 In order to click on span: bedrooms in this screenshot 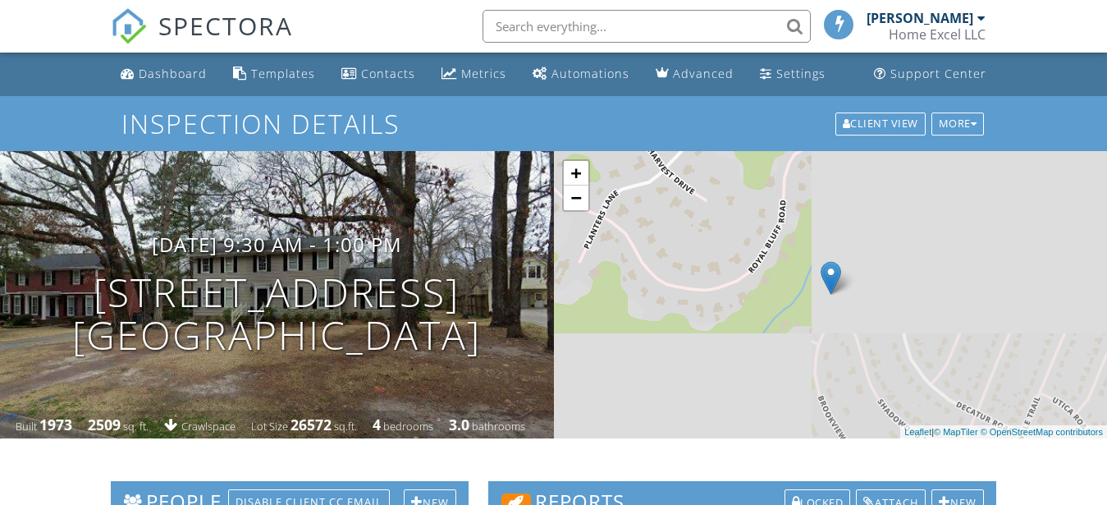, I will do `click(408, 426)`.